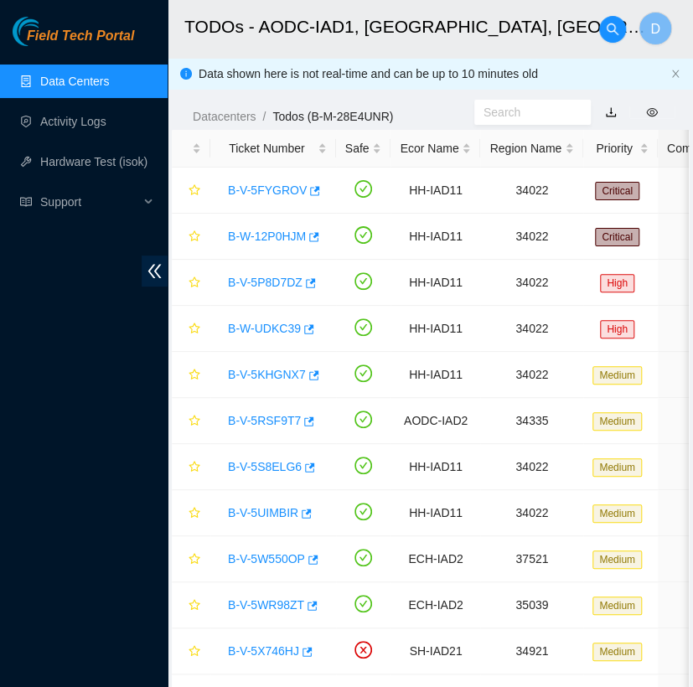 Image resolution: width=693 pixels, height=687 pixels. I want to click on a: Akamai TechnologiesField Tech Portal, so click(73, 41).